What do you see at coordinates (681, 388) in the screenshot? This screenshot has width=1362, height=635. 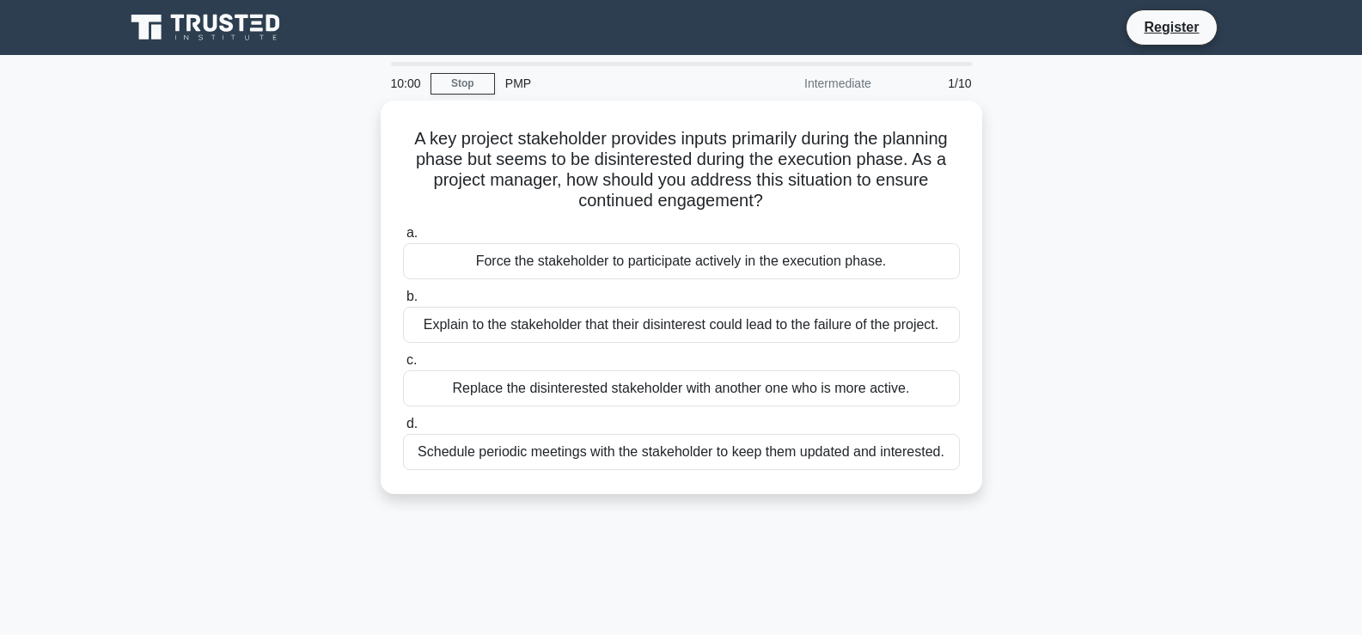 I see `div: Replace the disinterested stakeholder with another one who is more active.` at bounding box center [681, 388].